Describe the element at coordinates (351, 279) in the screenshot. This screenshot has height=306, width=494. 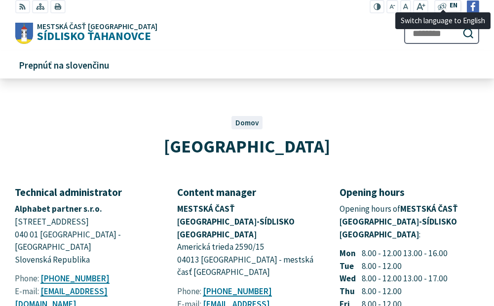
I see `strong: Wed` at that location.